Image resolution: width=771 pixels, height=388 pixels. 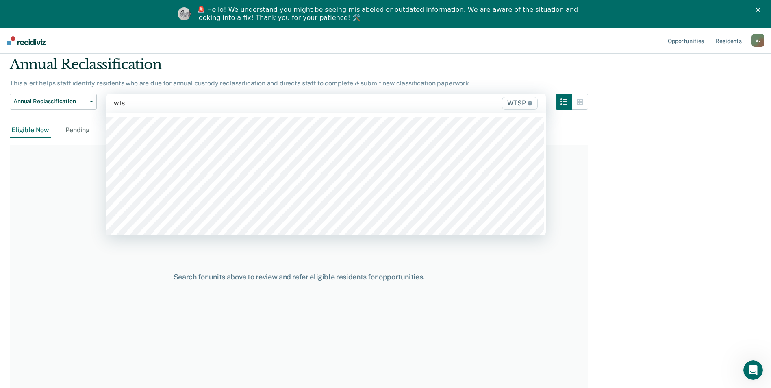 What do you see at coordinates (728, 41) in the screenshot?
I see `a: Residents` at bounding box center [728, 41].